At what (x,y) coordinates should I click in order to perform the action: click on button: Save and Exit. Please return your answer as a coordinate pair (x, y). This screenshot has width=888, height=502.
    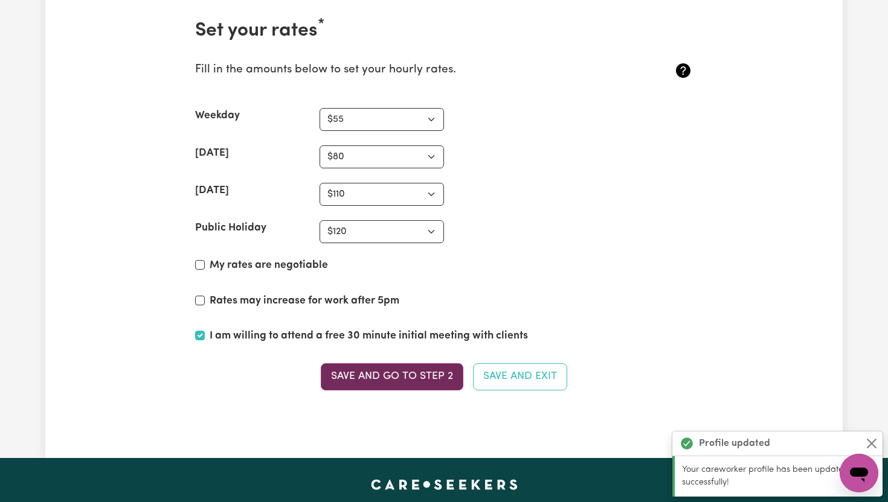
    Looking at the image, I should click on (520, 377).